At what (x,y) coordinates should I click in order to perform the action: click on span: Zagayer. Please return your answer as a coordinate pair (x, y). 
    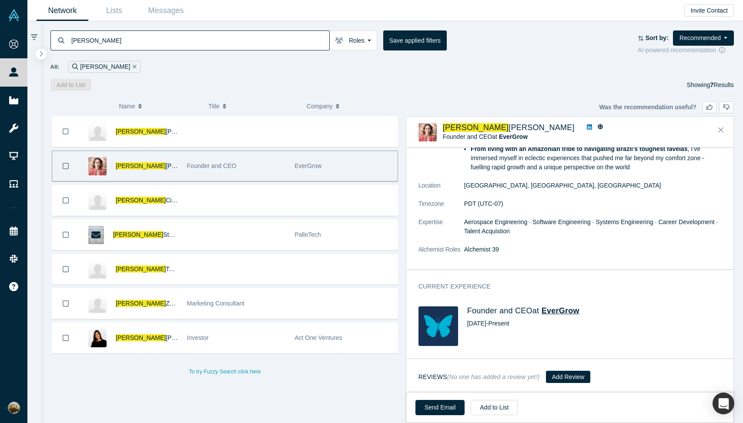
    Looking at the image, I should click on (177, 303).